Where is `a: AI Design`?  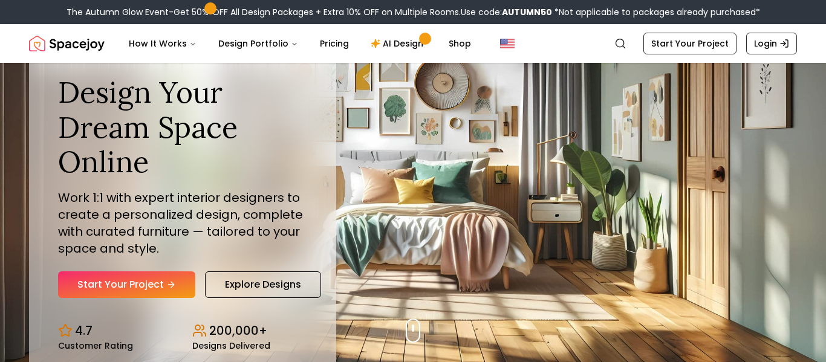
a: AI Design is located at coordinates (398, 44).